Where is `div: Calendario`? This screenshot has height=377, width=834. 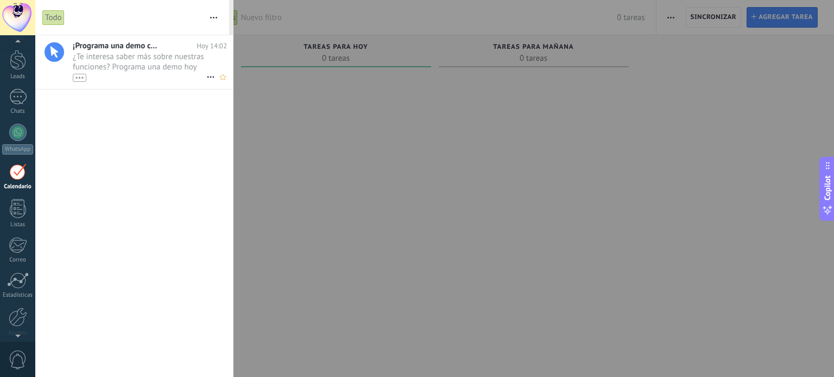
div: Calendario is located at coordinates (18, 187).